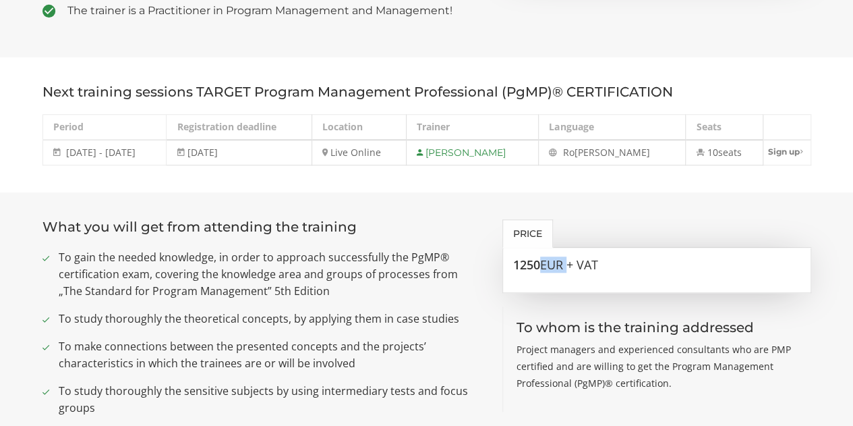 The width and height of the screenshot is (853, 426). What do you see at coordinates (569, 264) in the screenshot?
I see `span: EUR + VAT` at bounding box center [569, 264].